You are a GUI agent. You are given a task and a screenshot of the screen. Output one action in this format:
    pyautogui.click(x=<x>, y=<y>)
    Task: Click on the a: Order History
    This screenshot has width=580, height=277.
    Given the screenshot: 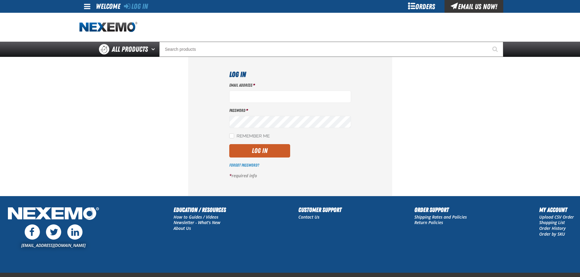 What is the action you would take?
    pyautogui.click(x=552, y=228)
    